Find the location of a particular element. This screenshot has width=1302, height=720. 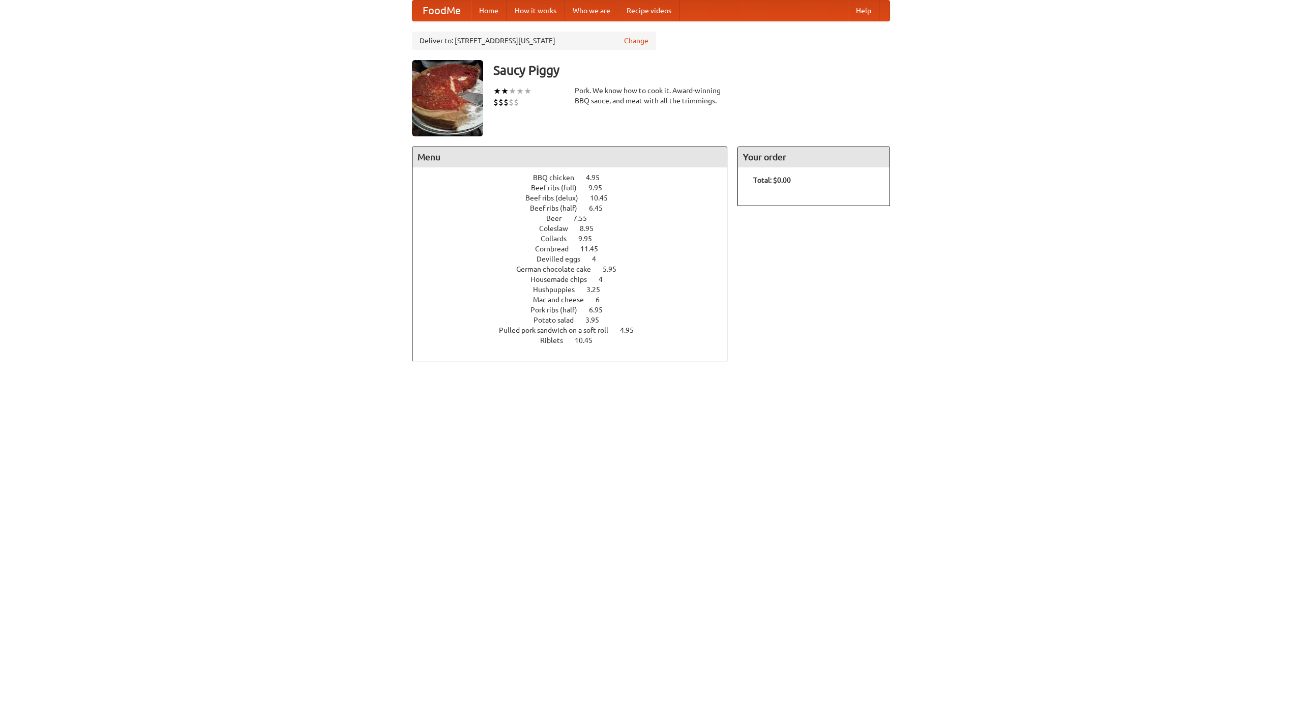

a: Hushpuppies 3.25 is located at coordinates (576, 289).